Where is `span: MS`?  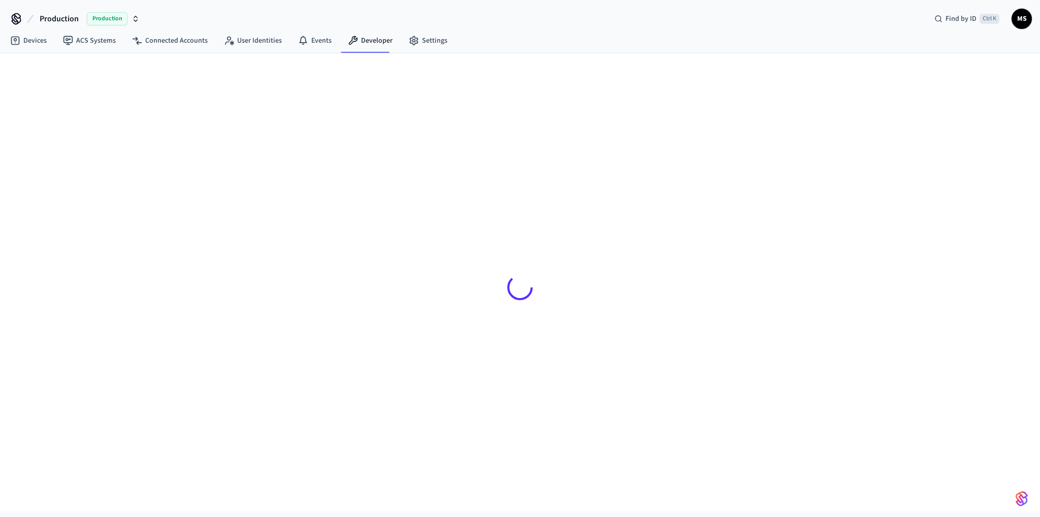 span: MS is located at coordinates (1022, 19).